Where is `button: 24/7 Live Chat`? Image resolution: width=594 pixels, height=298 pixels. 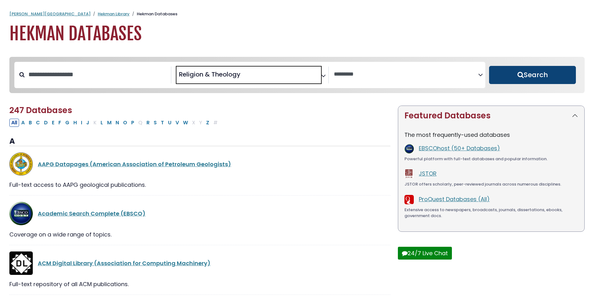 button: 24/7 Live Chat is located at coordinates (424, 253).